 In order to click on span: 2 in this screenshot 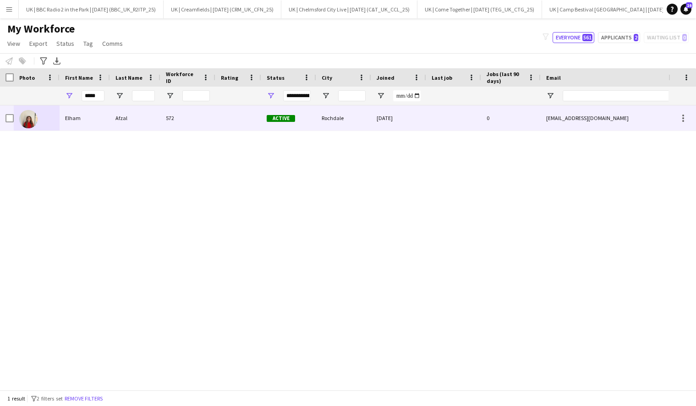, I will do `click(636, 38)`.